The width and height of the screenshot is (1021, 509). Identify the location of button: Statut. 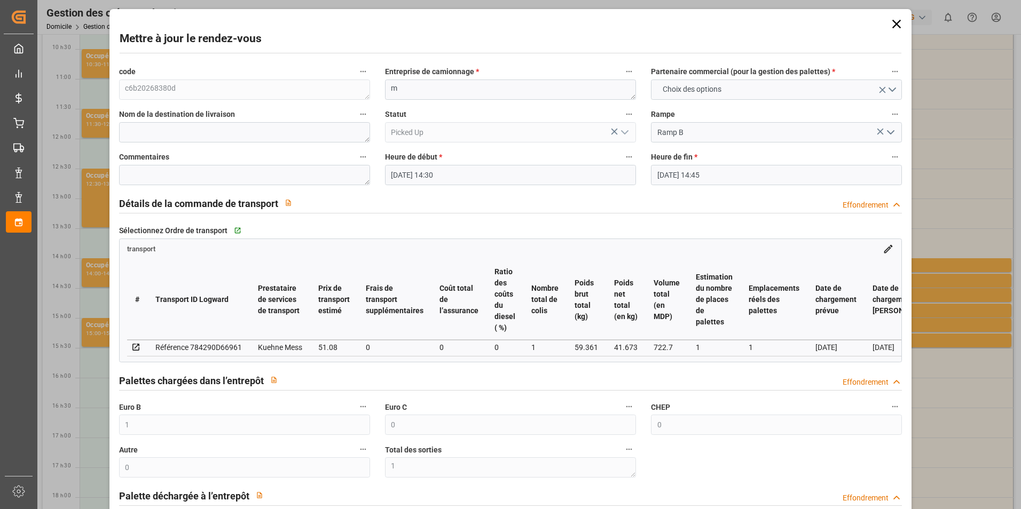
(629, 114).